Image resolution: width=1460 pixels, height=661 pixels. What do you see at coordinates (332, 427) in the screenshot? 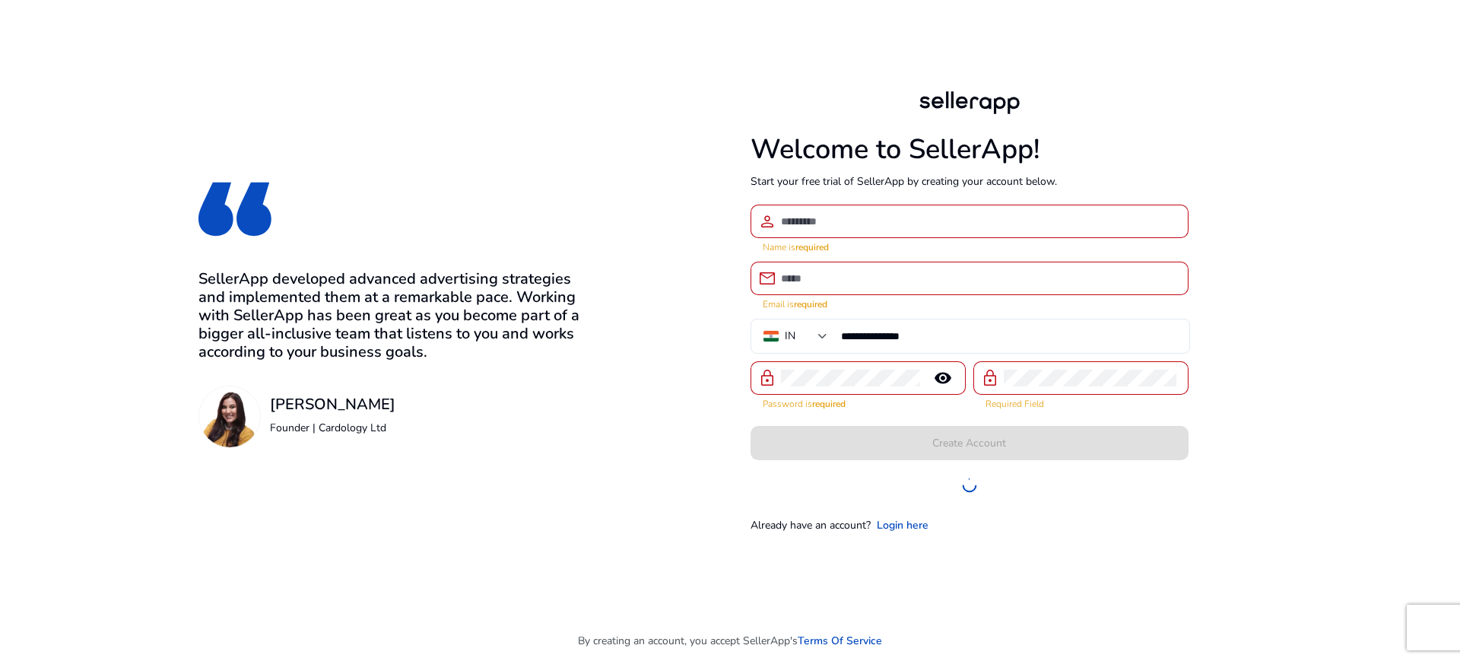
I see `p: Founder | Cardology Ltd` at bounding box center [332, 427].